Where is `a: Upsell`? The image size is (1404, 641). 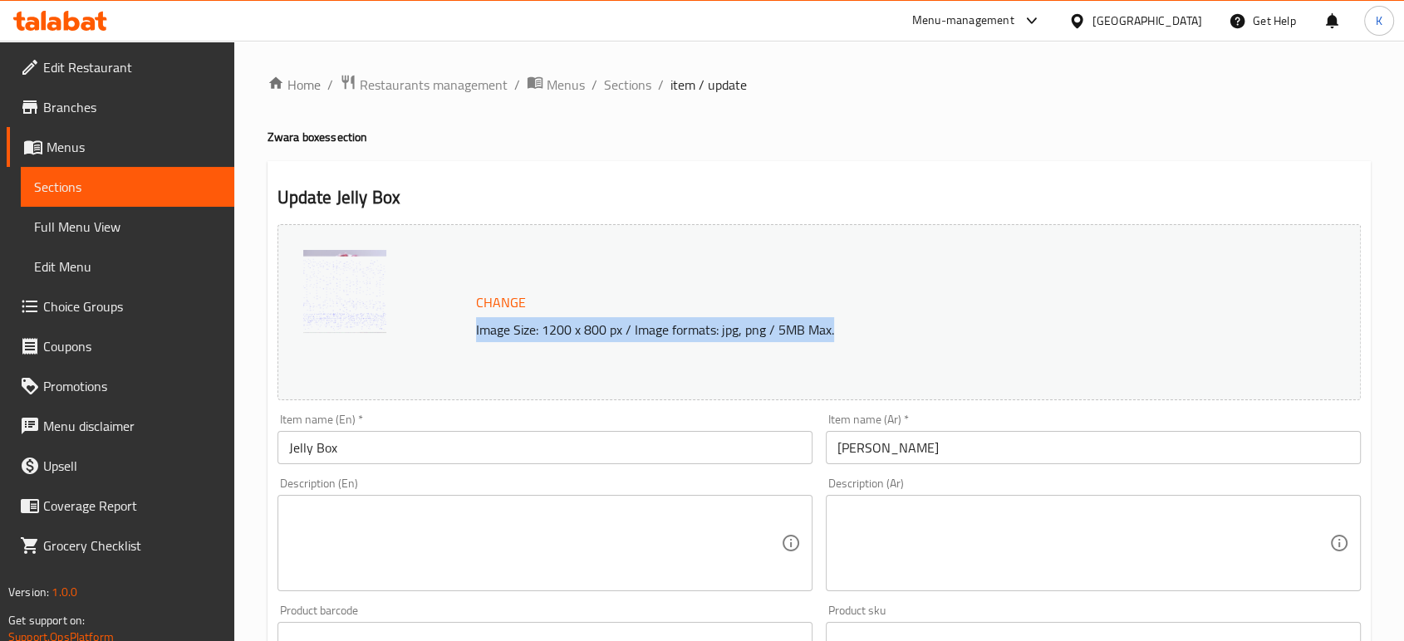
a: Upsell is located at coordinates (120, 466).